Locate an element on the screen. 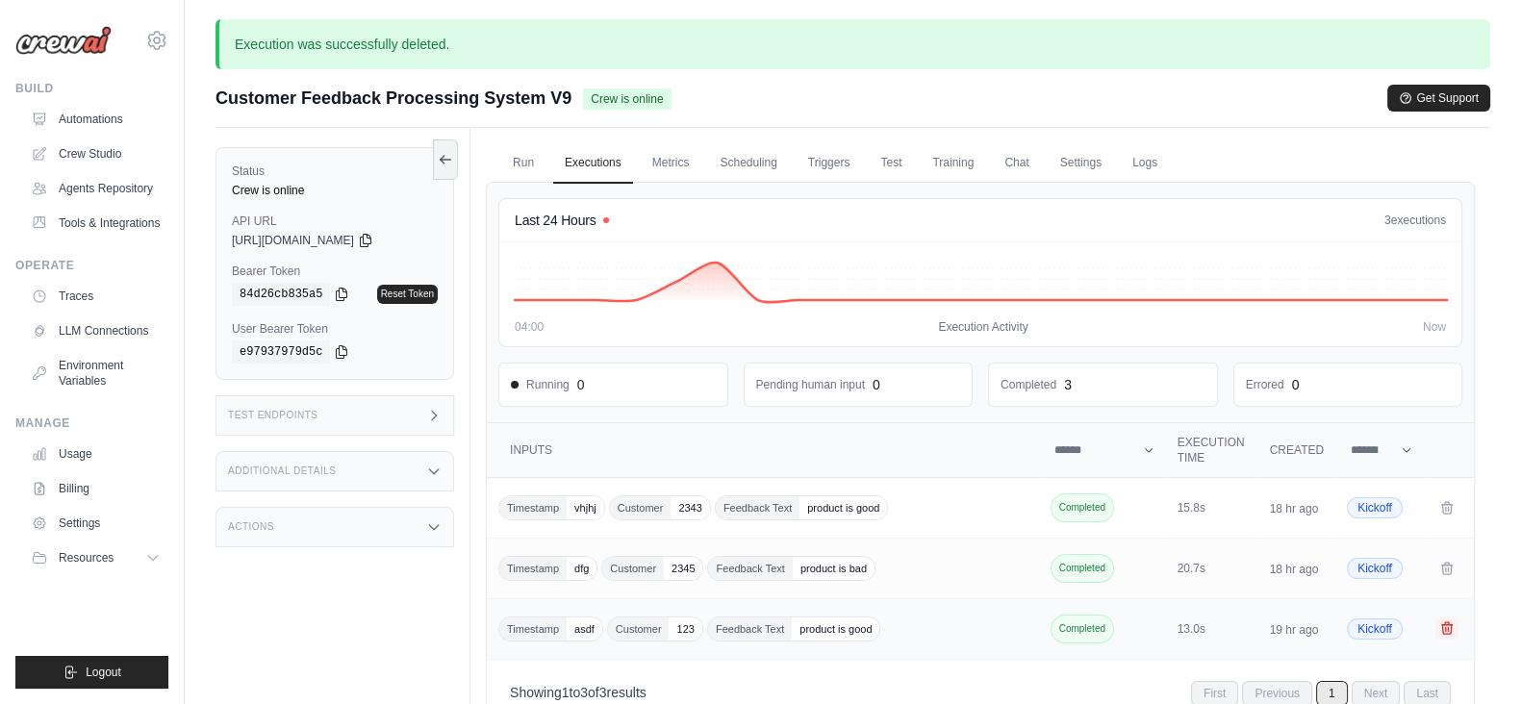 This screenshot has width=1521, height=704. a: Crew Studio is located at coordinates (95, 154).